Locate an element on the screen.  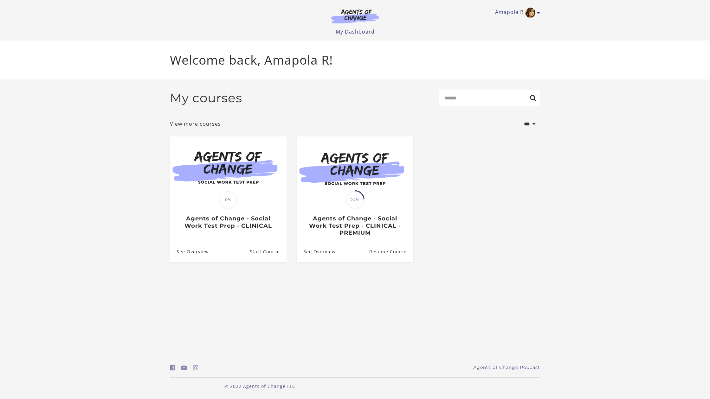
h3: Agents of Change - Social Work Test Prep - CLINICAL is located at coordinates (228, 222).